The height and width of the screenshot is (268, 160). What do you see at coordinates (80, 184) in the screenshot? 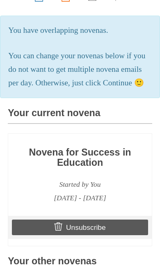
I see `div: Started by You` at bounding box center [80, 184].